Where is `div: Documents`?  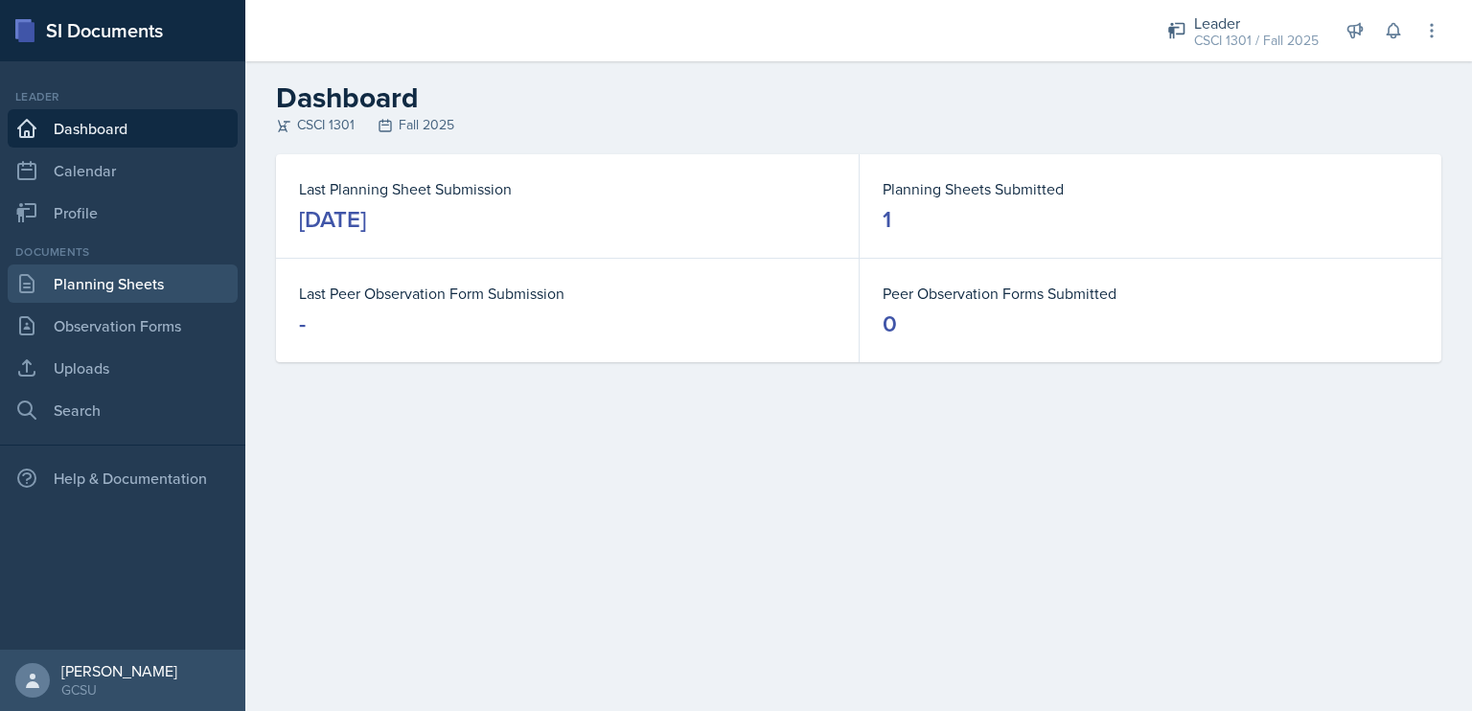
div: Documents is located at coordinates (123, 252).